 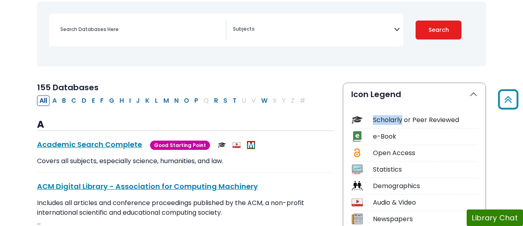 What do you see at coordinates (313, 30) in the screenshot?
I see `textarea: Search` at bounding box center [313, 30].